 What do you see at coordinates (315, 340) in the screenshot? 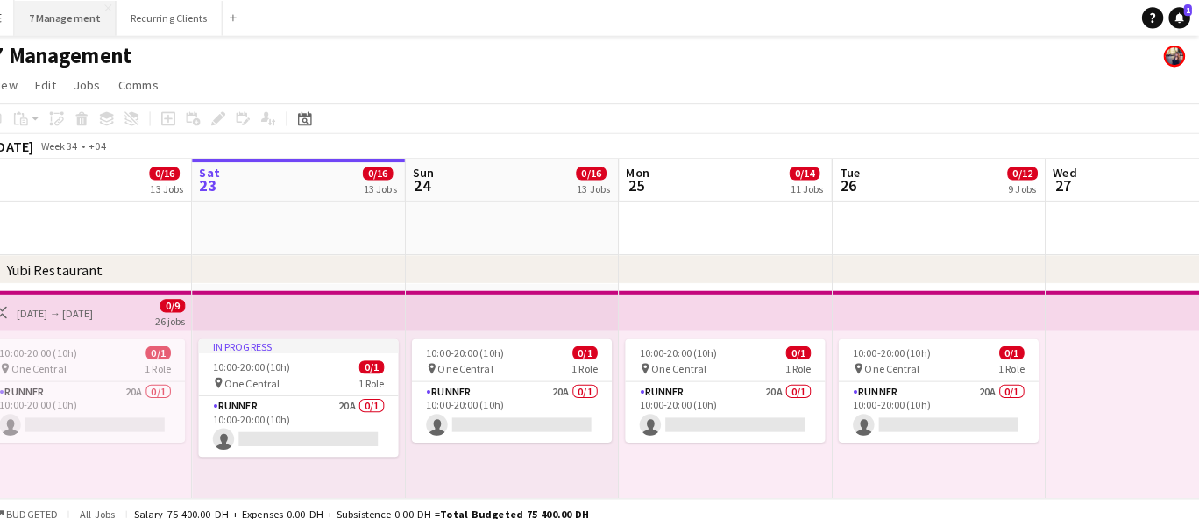
I see `div: In progress` at bounding box center [315, 340].